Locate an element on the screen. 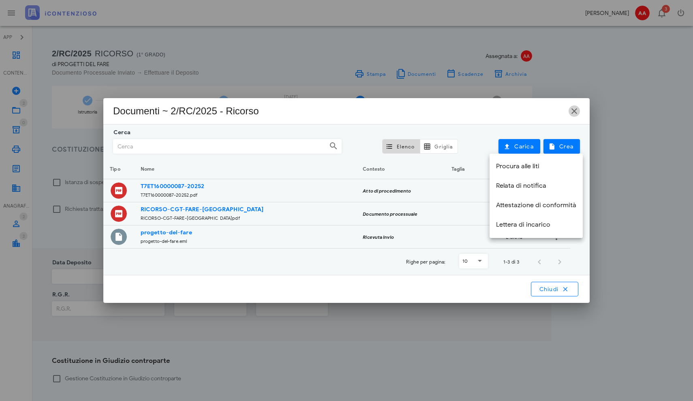 Image resolution: width=693 pixels, height=401 pixels. span: Taglia is located at coordinates (458, 169).